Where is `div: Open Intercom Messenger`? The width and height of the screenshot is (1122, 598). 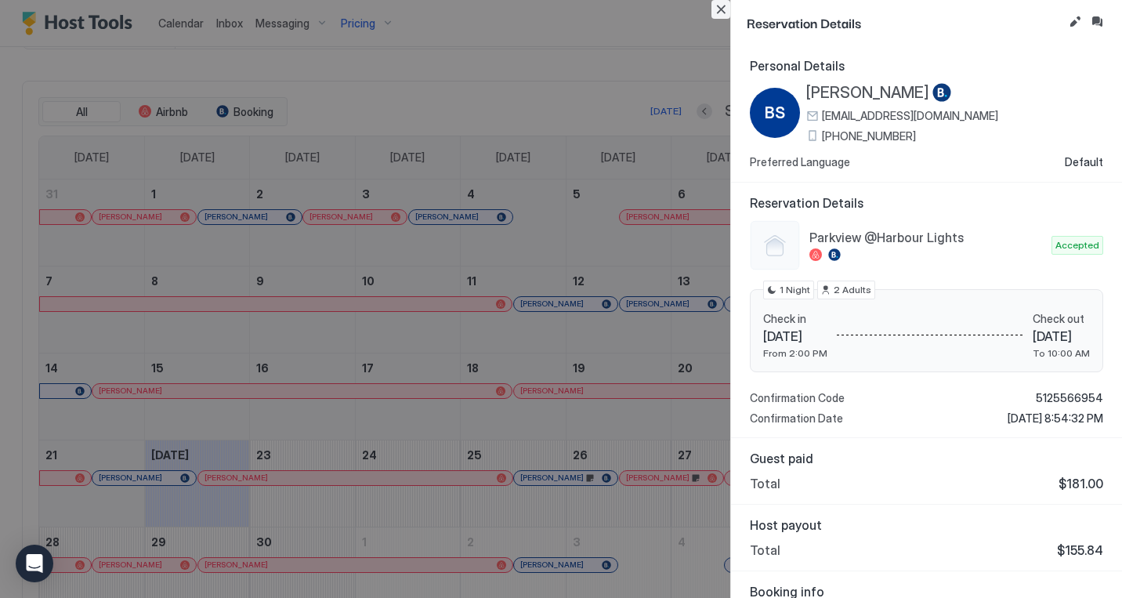
div: Open Intercom Messenger is located at coordinates (34, 563).